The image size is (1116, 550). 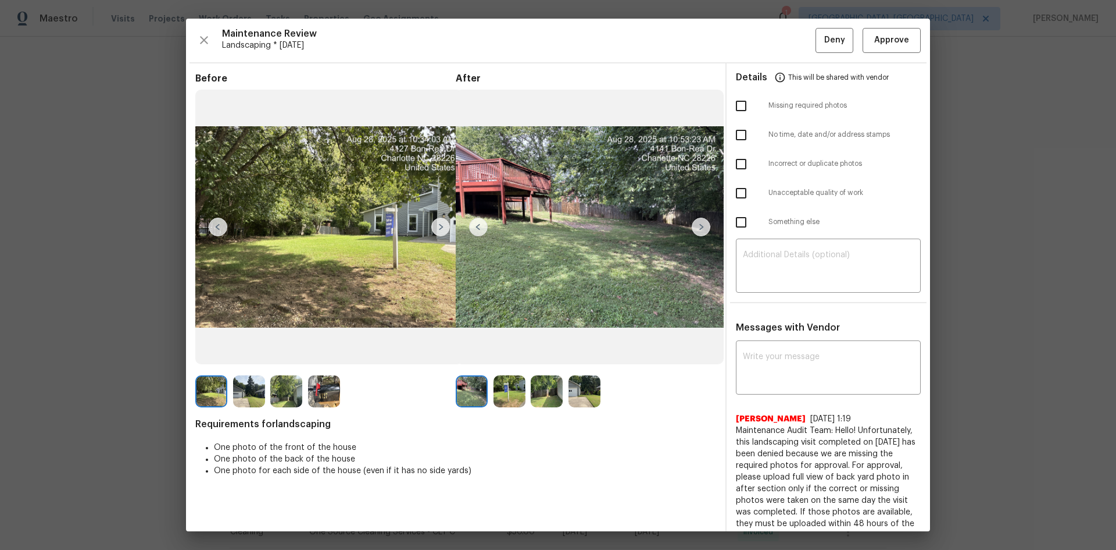 What do you see at coordinates (829, 164) in the screenshot?
I see `div: Incorrect or duplicate photos` at bounding box center [829, 164].